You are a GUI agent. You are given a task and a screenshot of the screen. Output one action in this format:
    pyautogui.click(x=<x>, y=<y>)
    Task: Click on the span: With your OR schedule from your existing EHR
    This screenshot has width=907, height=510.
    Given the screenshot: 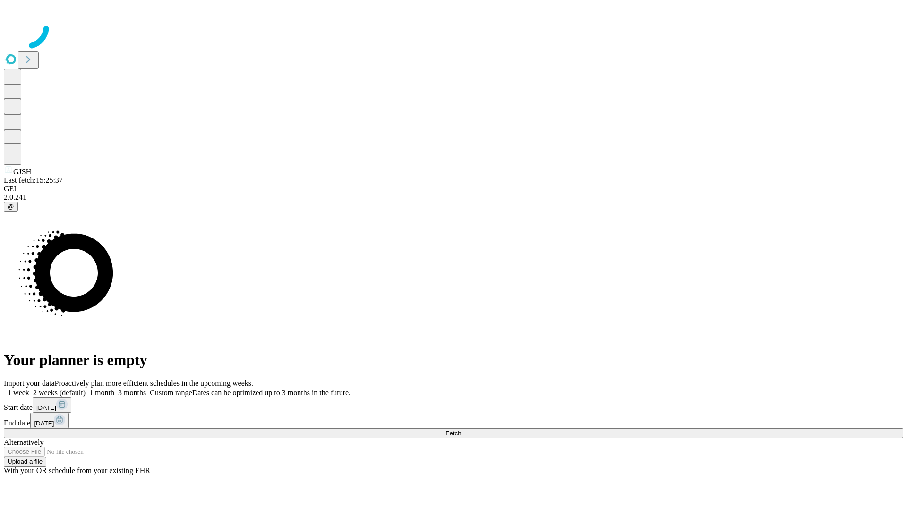 What is the action you would take?
    pyautogui.click(x=77, y=470)
    